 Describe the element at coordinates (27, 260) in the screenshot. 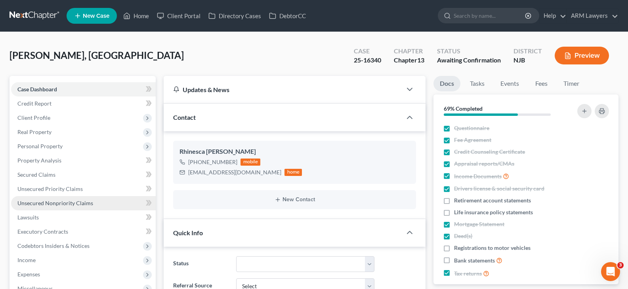

I see `span: Income` at that location.